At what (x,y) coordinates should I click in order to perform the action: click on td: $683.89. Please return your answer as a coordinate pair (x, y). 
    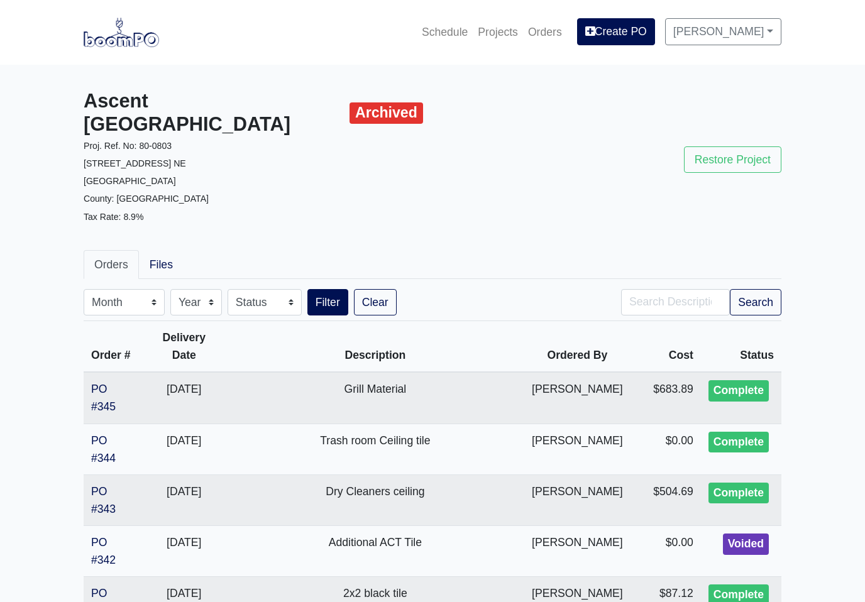
    Looking at the image, I should click on (666, 398).